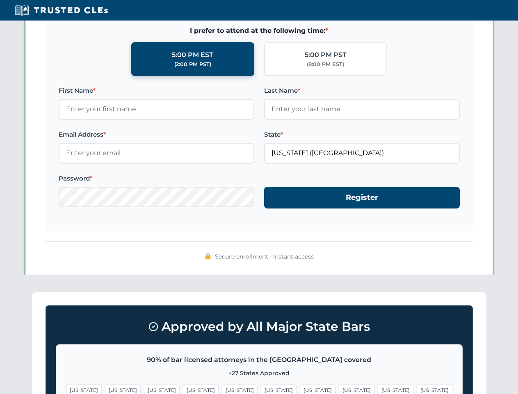 This screenshot has height=394, width=518. I want to click on label: Last Name, so click(362, 91).